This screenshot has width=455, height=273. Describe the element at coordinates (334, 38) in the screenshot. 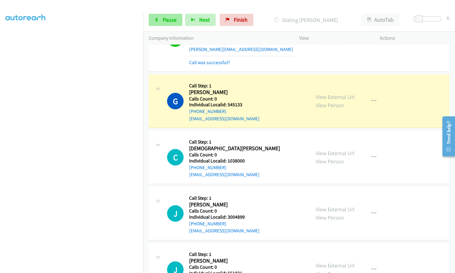

I see `p: View` at that location.